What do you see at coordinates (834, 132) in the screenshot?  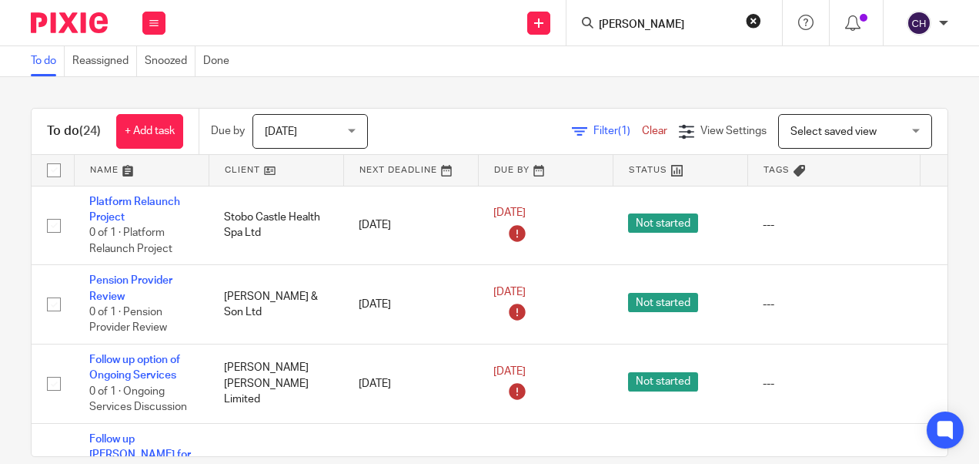 I see `span: Select saved view` at bounding box center [834, 132].